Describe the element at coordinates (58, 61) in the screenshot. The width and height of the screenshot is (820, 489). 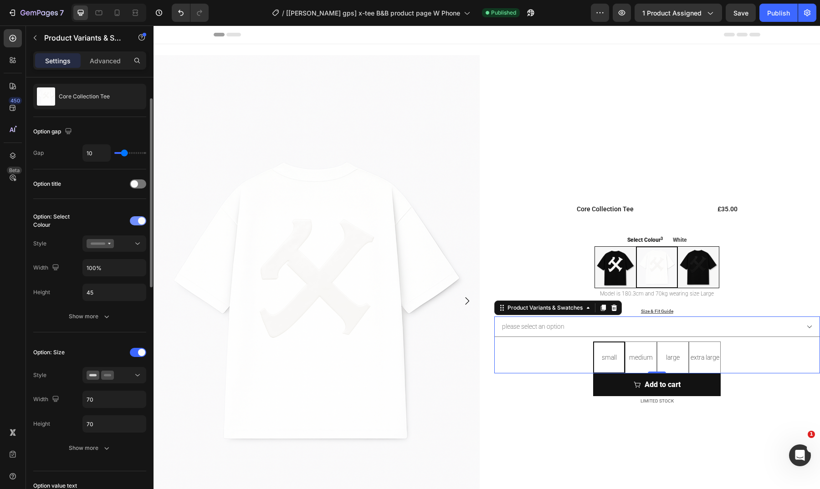
I see `p: Settings` at that location.